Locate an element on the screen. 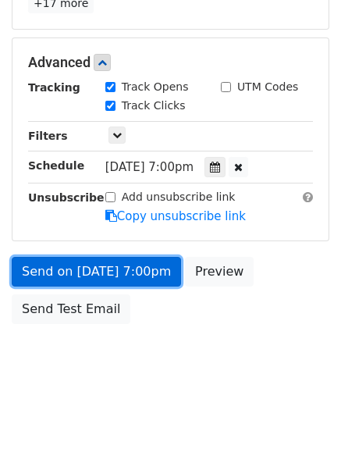 The height and width of the screenshot is (456, 341). label: Track Clicks is located at coordinates (154, 105).